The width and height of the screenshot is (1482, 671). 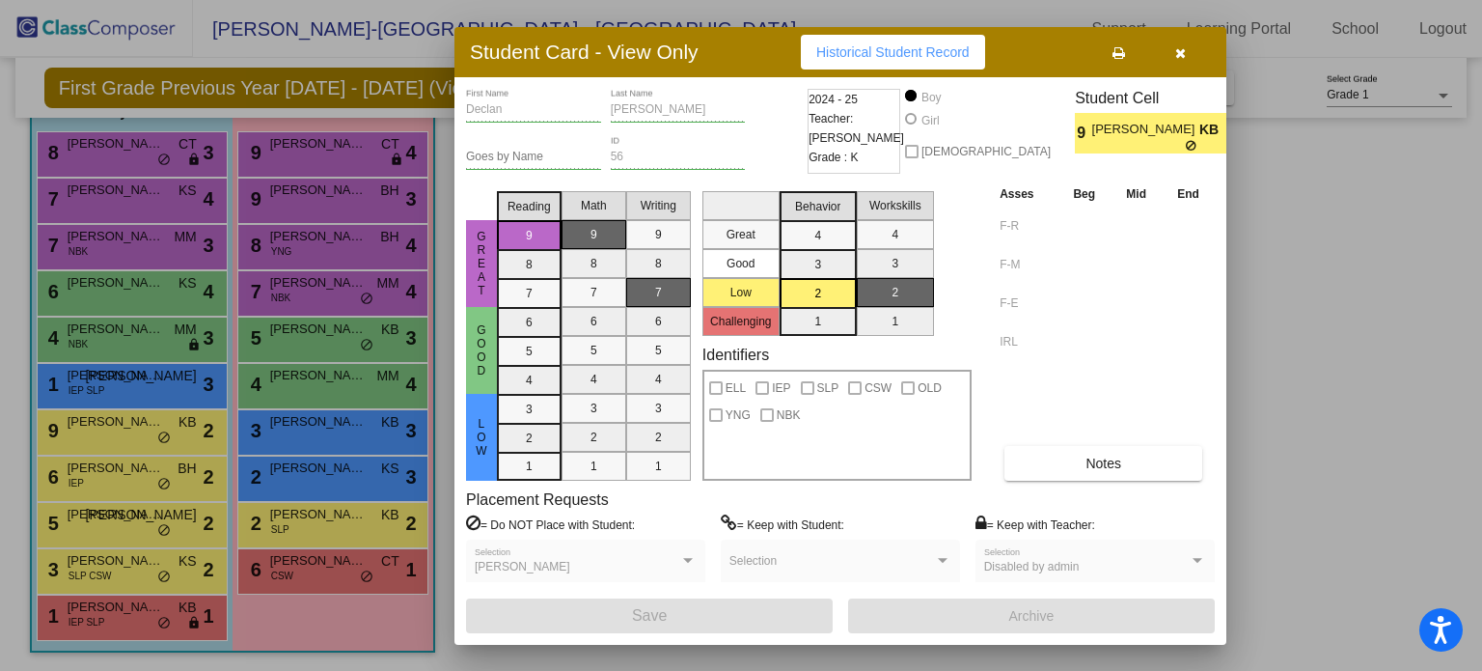 What do you see at coordinates (1103, 463) in the screenshot?
I see `button: Notes` at bounding box center [1103, 463].